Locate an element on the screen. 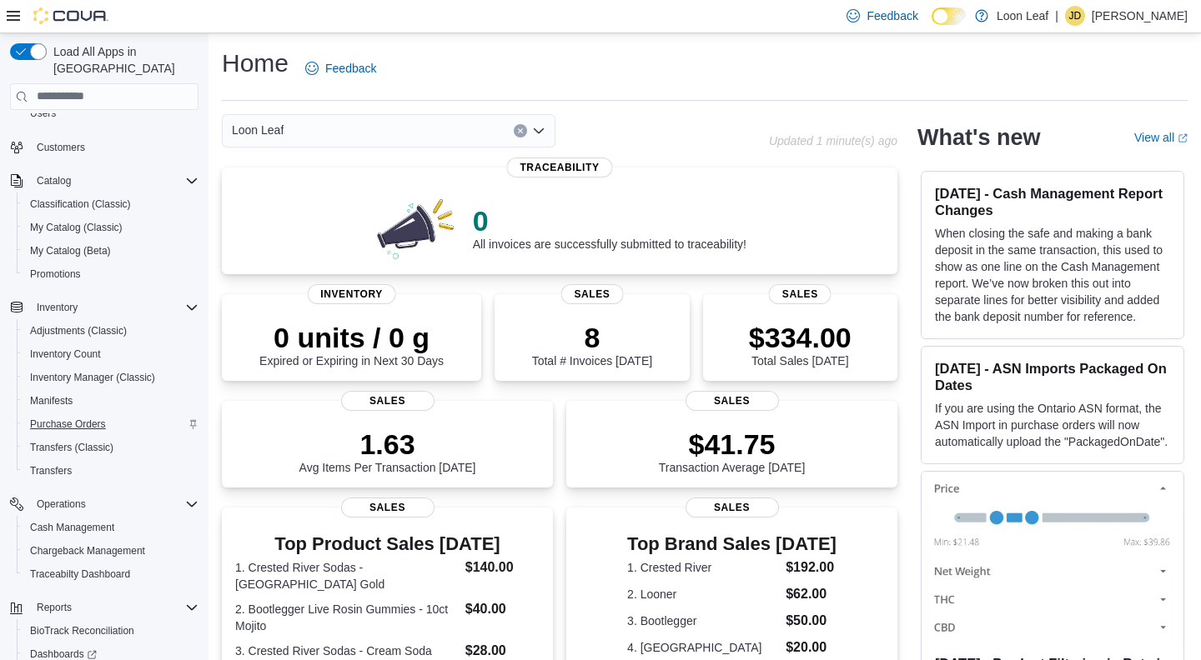  p: If you are using the Ontario ASN format, the ASN Import in purchase orders will now automatically... is located at coordinates (1052, 425).